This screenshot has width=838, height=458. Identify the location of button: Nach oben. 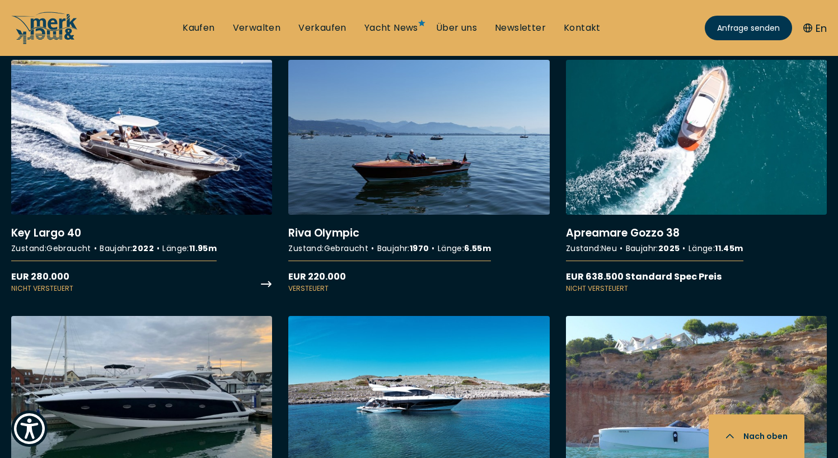
(756, 436).